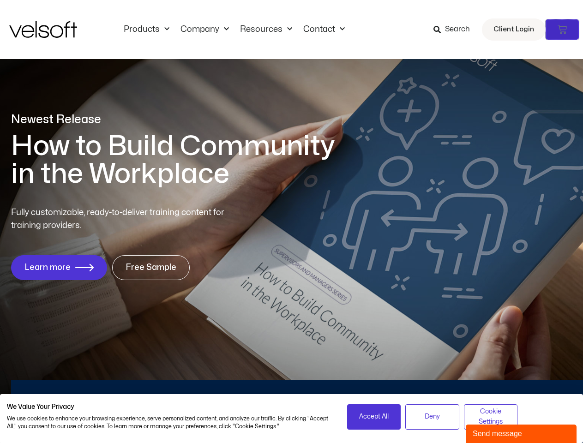 The image size is (583, 443). Describe the element at coordinates (59, 268) in the screenshot. I see `a: Learn more` at that location.